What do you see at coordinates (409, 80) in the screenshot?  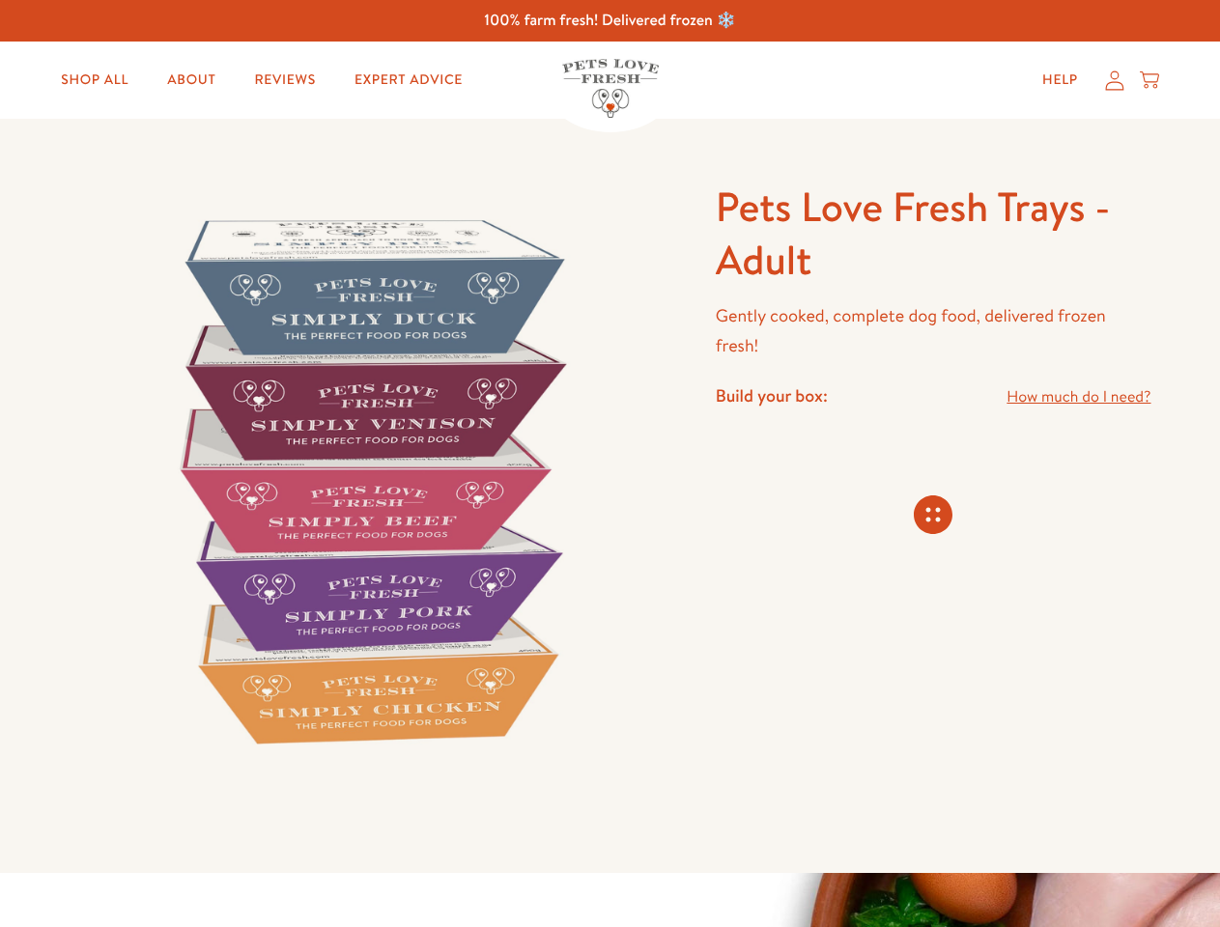 I see `a: Expert Advice` at bounding box center [409, 80].